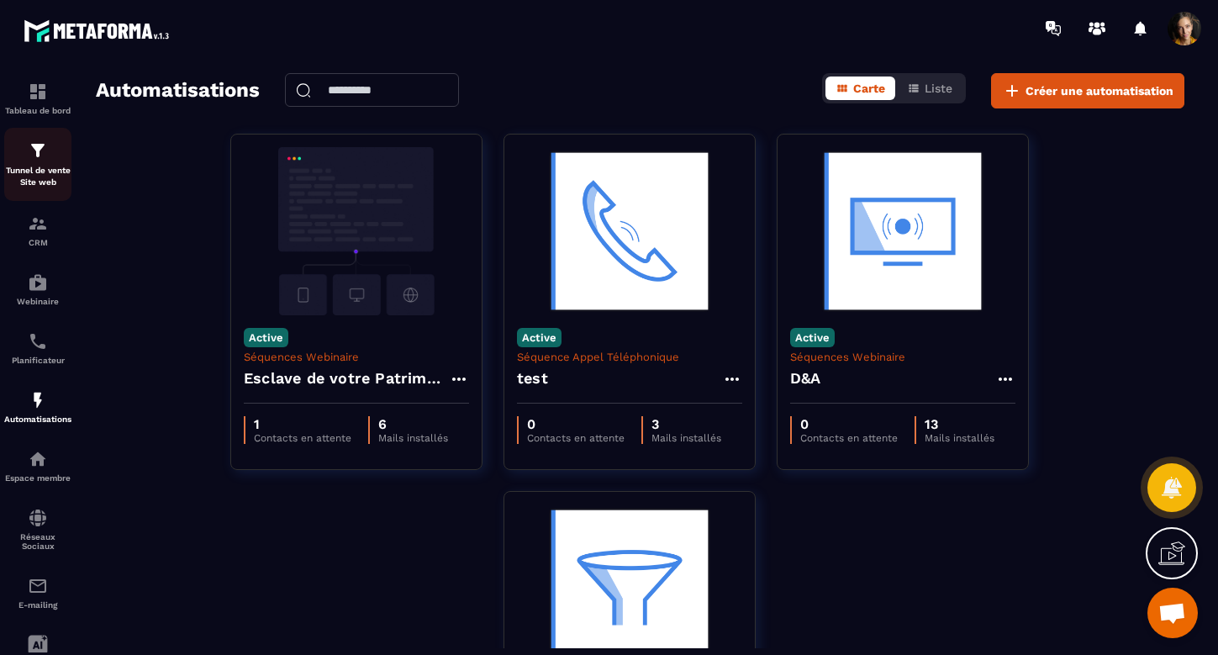 The width and height of the screenshot is (1218, 655). I want to click on p: 13, so click(959, 424).